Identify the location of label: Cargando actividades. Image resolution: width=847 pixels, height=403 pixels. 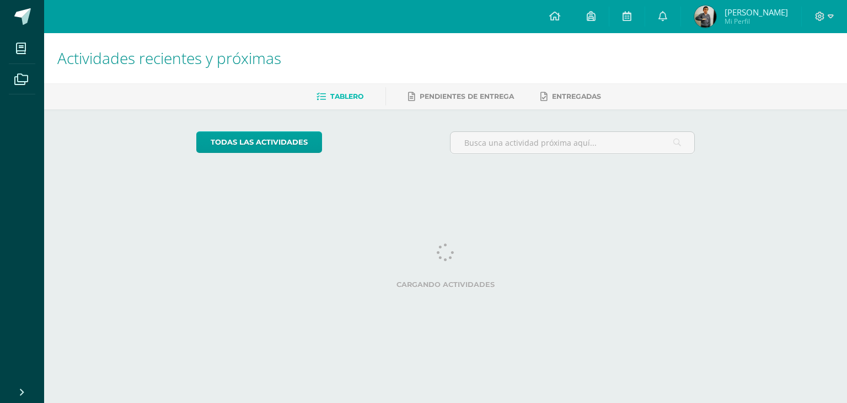
(446, 284).